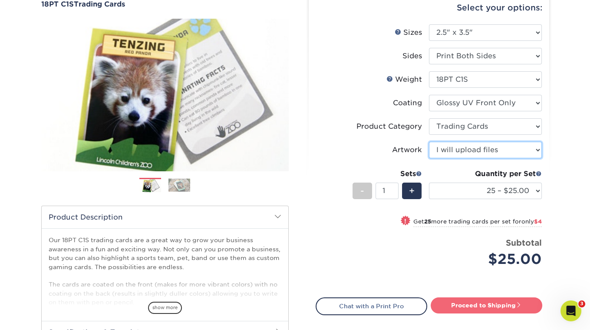  What do you see at coordinates (389, 126) in the screenshot?
I see `div: Product Category` at bounding box center [389, 126].